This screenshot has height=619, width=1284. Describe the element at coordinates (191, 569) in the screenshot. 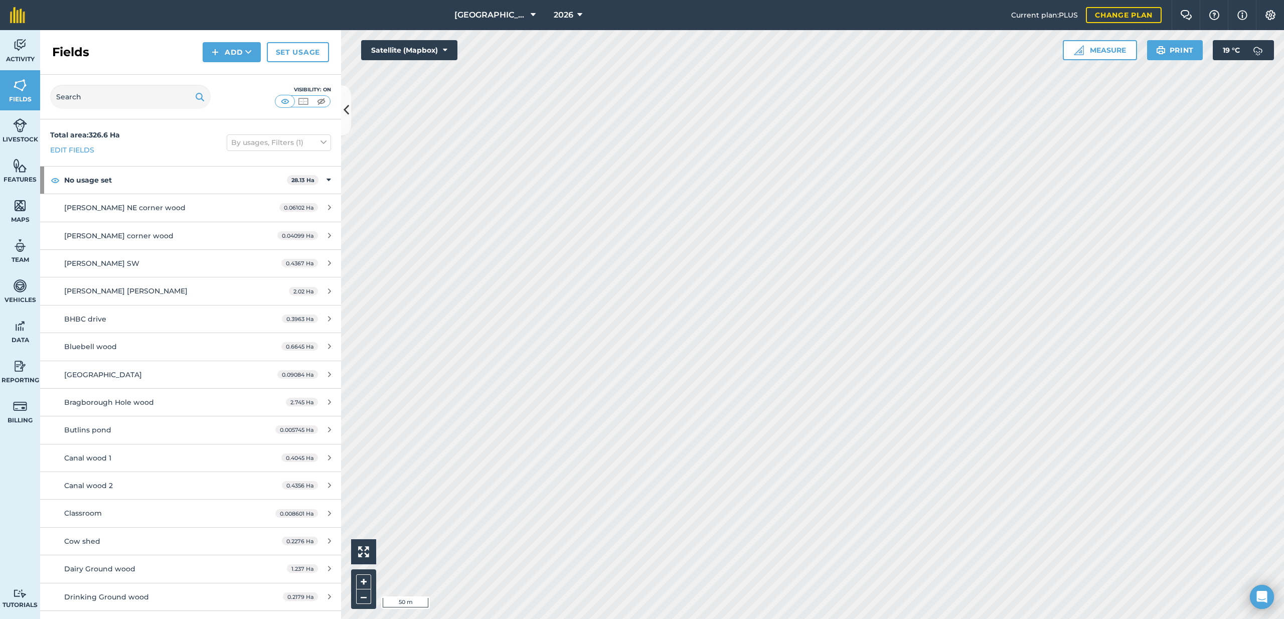

I see `a: Dairy Ground wood1.237 Ha` at that location.